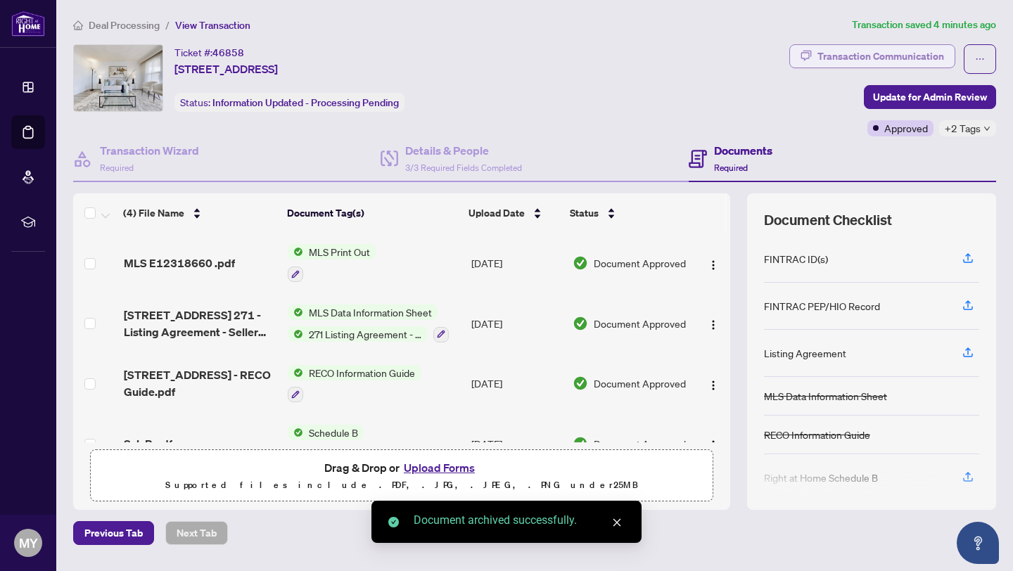  I want to click on span: 3/3 Required Fields Completed, so click(463, 167).